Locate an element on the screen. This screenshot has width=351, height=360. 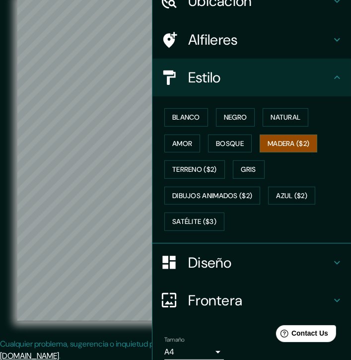
div: Estilo is located at coordinates (252, 77).